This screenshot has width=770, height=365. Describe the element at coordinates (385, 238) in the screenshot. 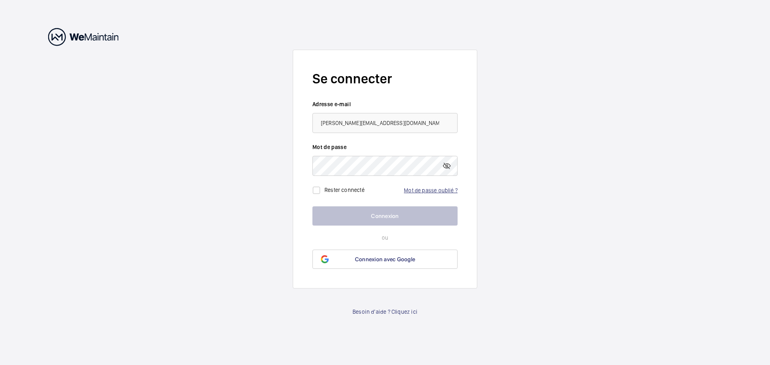

I see `p: ou` at that location.